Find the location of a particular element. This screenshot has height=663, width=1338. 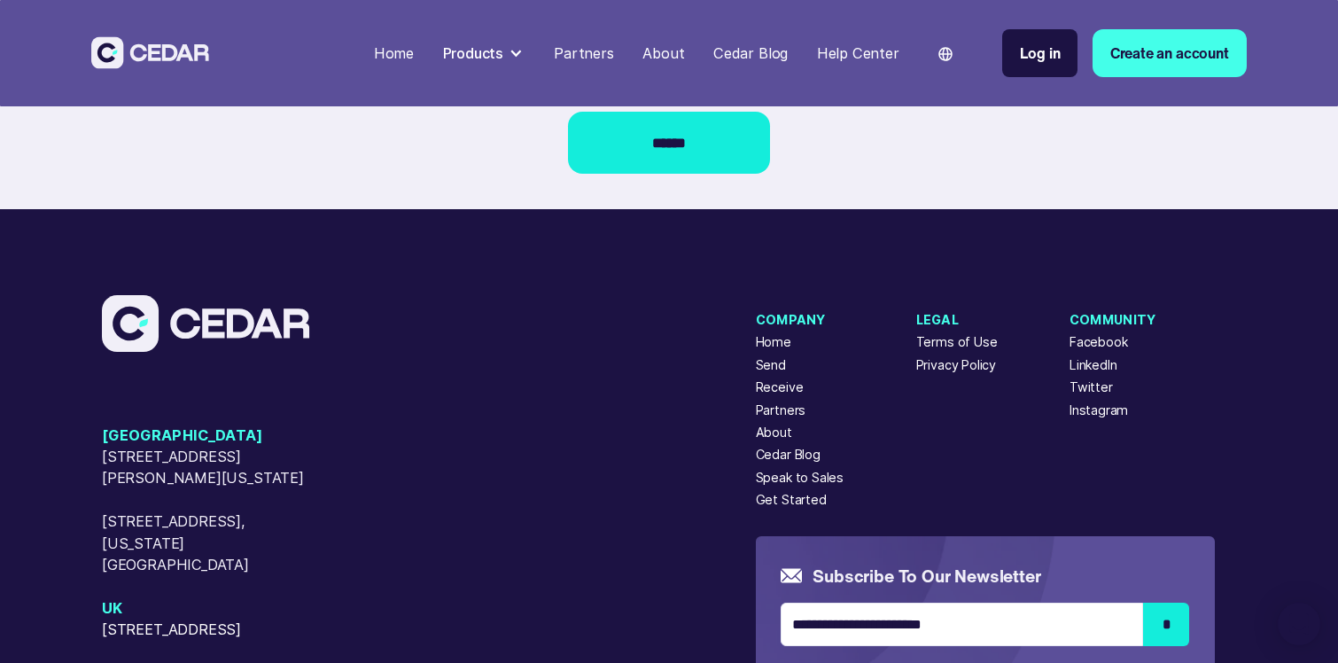

a: Facebook is located at coordinates (1099, 341).